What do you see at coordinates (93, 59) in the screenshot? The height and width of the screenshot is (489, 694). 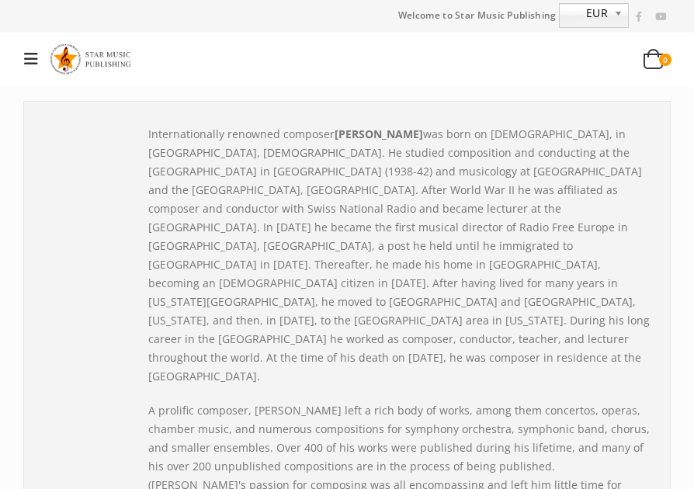 I see `img: Star Music Publishing` at bounding box center [93, 59].